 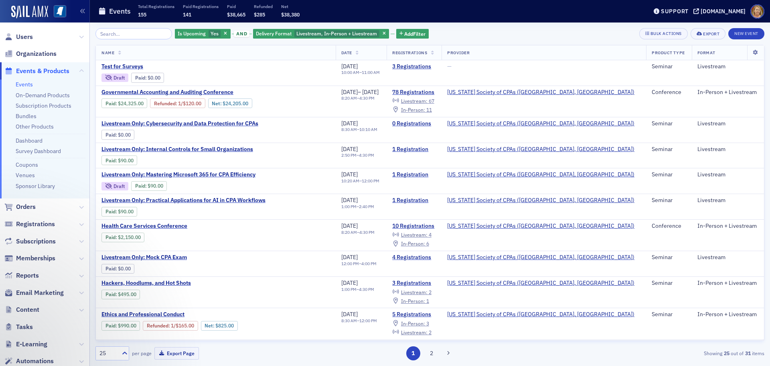 I want to click on div: Livestream, In-Person + Livestream, so click(x=321, y=34).